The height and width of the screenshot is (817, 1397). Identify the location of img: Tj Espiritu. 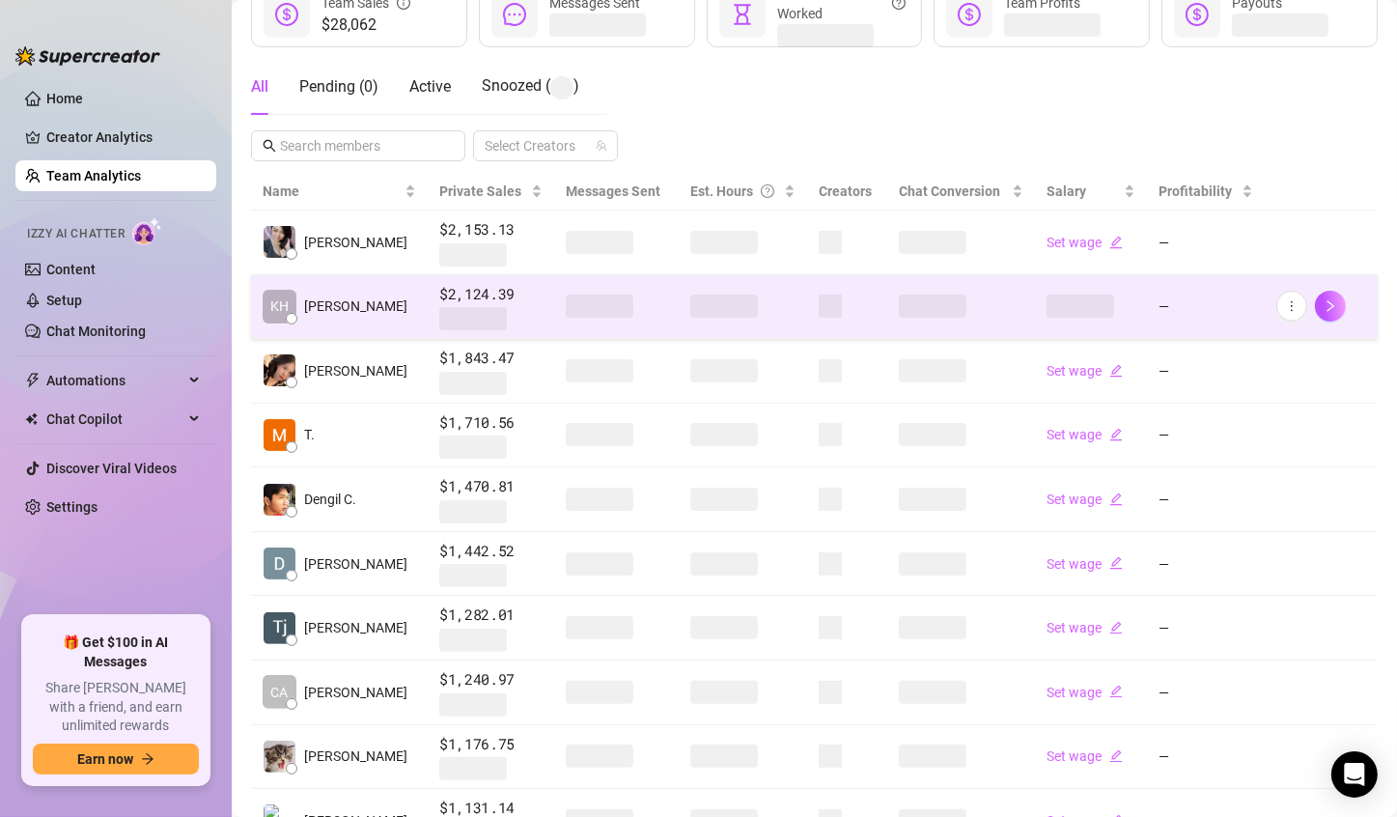
(279, 627).